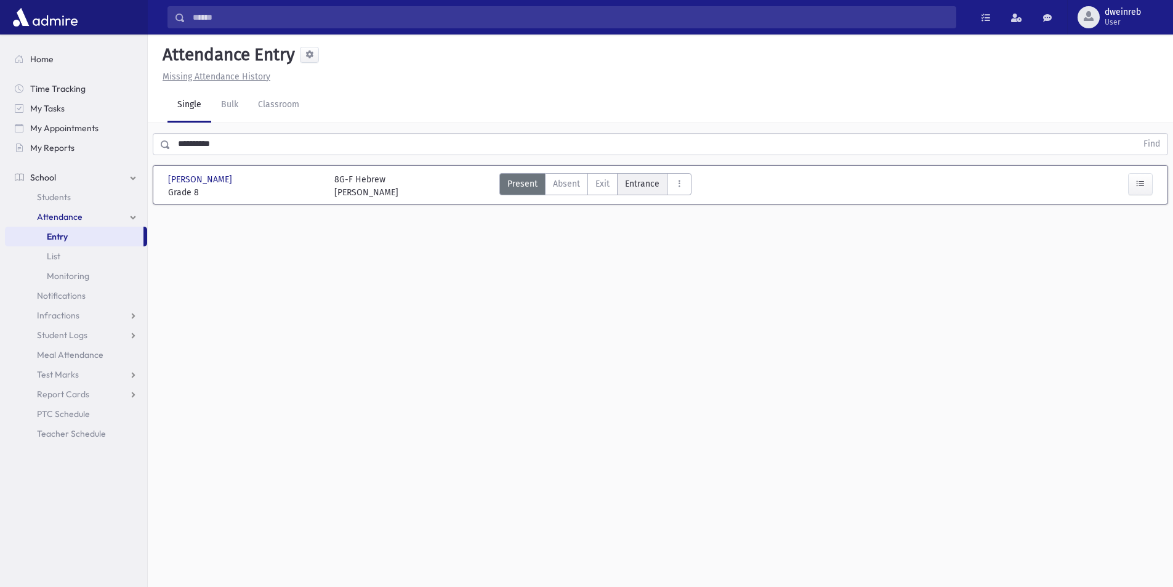  What do you see at coordinates (76, 374) in the screenshot?
I see `a: Test Marks` at bounding box center [76, 374].